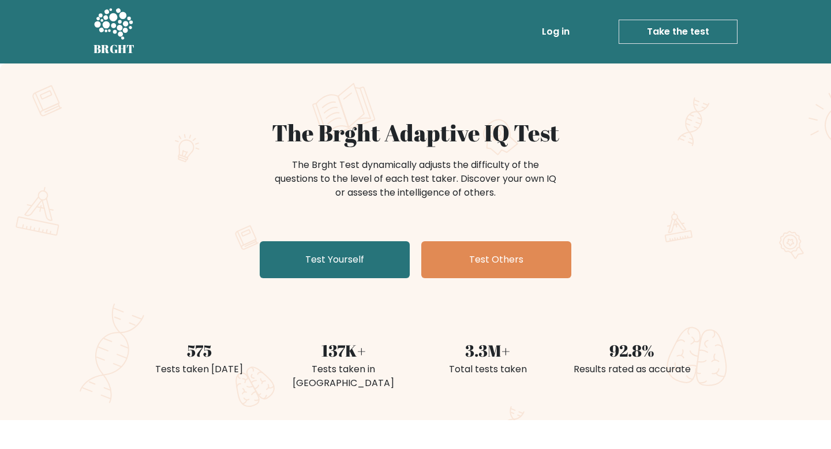 Image resolution: width=831 pixels, height=449 pixels. I want to click on div: 3.3M+, so click(487, 350).